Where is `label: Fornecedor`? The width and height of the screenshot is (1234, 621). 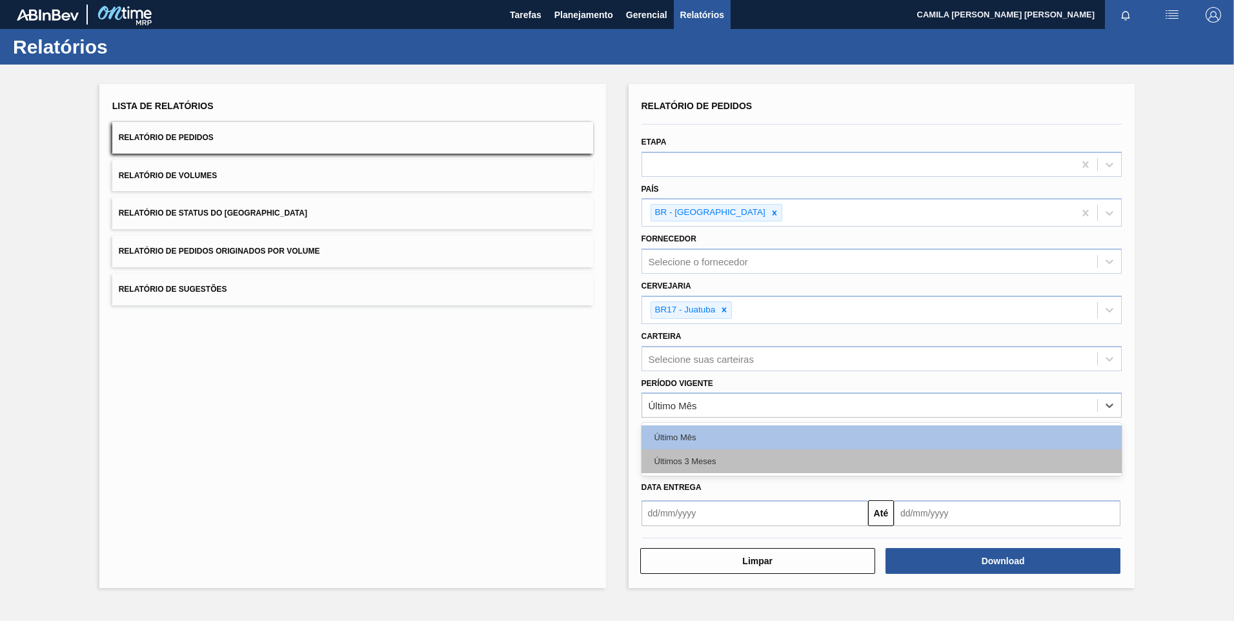
label: Fornecedor is located at coordinates (669, 239).